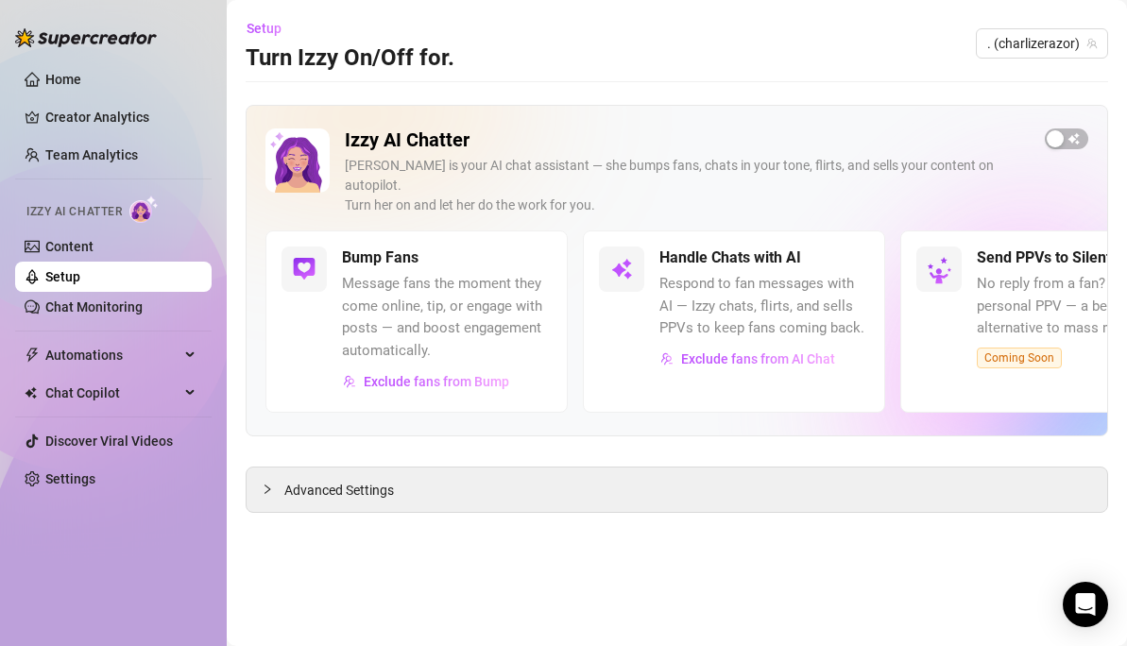 The height and width of the screenshot is (646, 1127). What do you see at coordinates (92, 155) in the screenshot?
I see `a: Team Analytics` at bounding box center [92, 155].